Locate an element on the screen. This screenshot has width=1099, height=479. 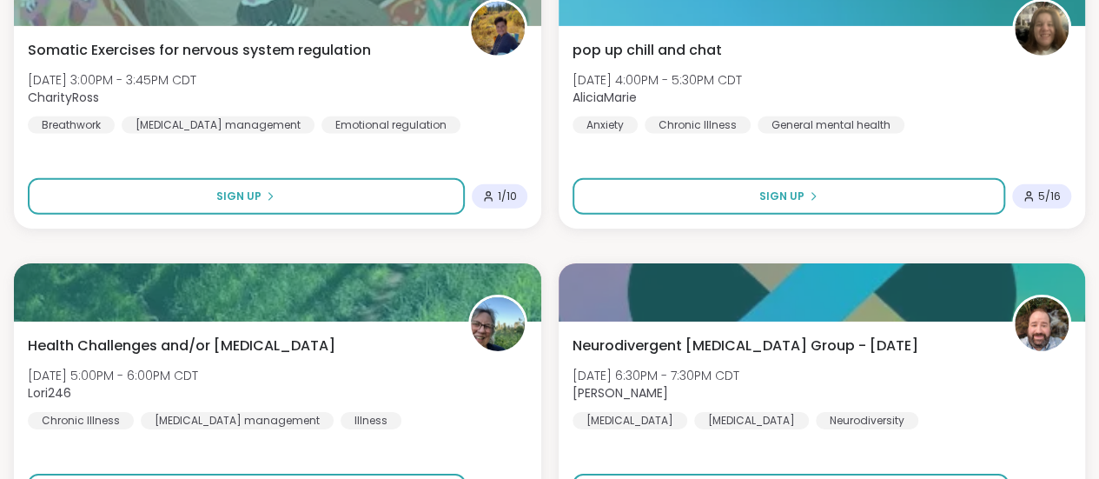
b: Lori246 is located at coordinates (50, 393).